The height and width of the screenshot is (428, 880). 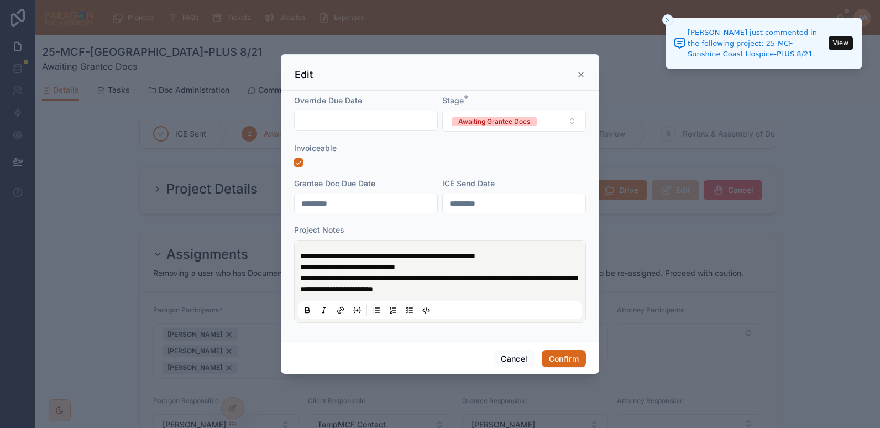 I want to click on h3: Edit, so click(x=303, y=75).